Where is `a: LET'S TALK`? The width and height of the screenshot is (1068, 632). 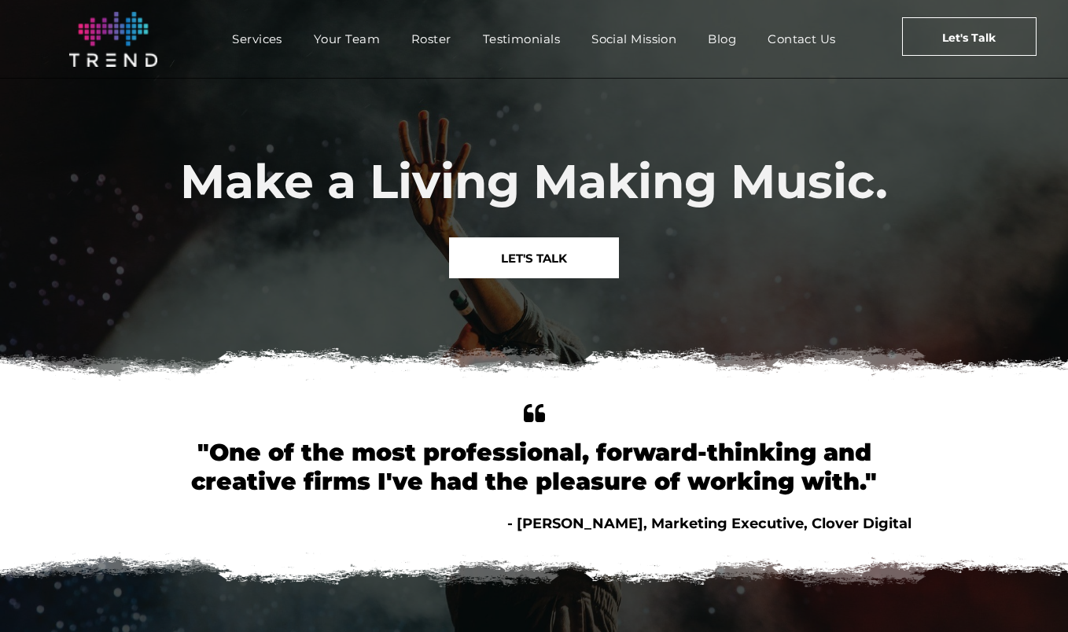 a: LET'S TALK is located at coordinates (534, 258).